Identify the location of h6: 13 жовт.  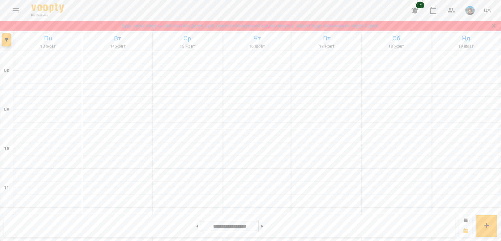
(48, 46).